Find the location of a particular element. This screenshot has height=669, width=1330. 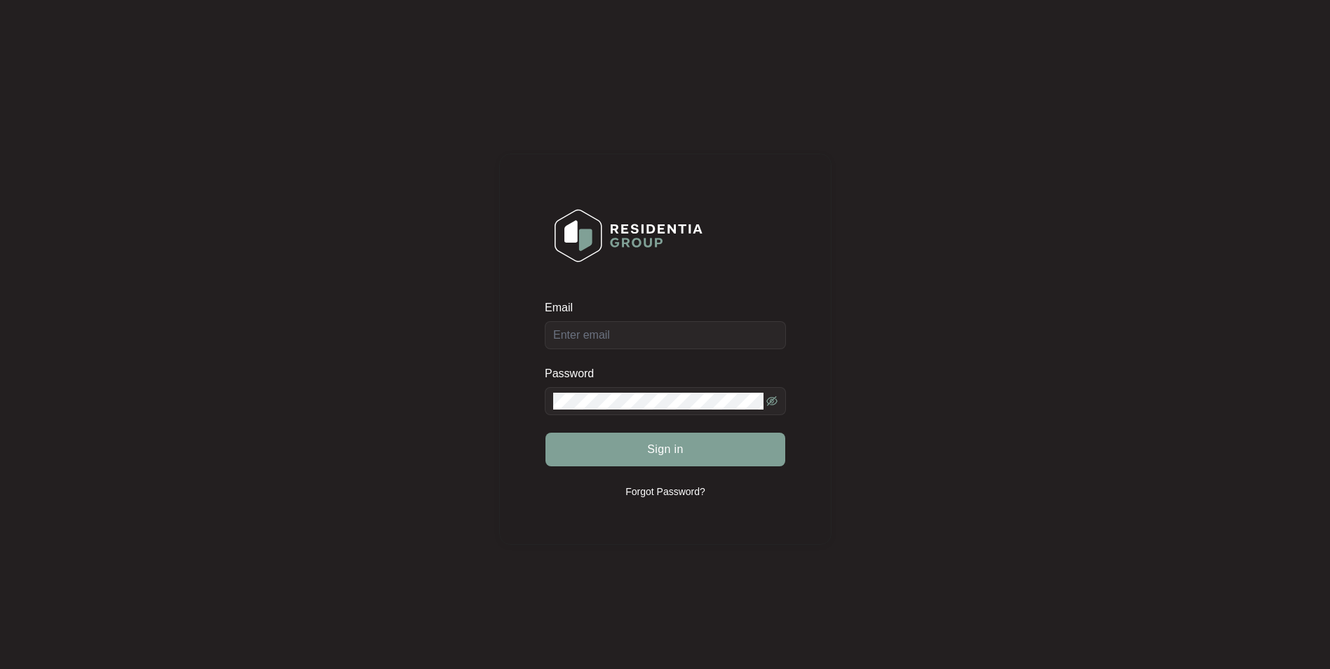

label: Password is located at coordinates (574, 374).